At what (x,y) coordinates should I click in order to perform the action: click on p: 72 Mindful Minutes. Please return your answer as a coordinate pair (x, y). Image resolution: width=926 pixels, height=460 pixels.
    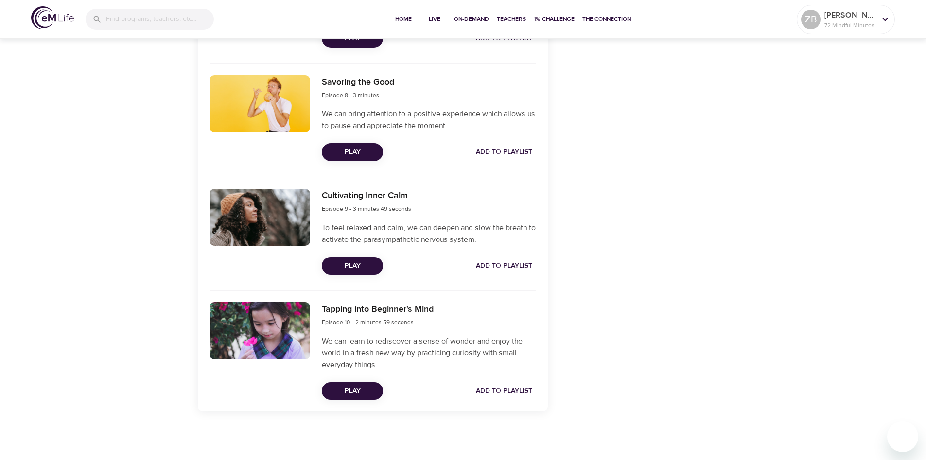
    Looking at the image, I should click on (850, 25).